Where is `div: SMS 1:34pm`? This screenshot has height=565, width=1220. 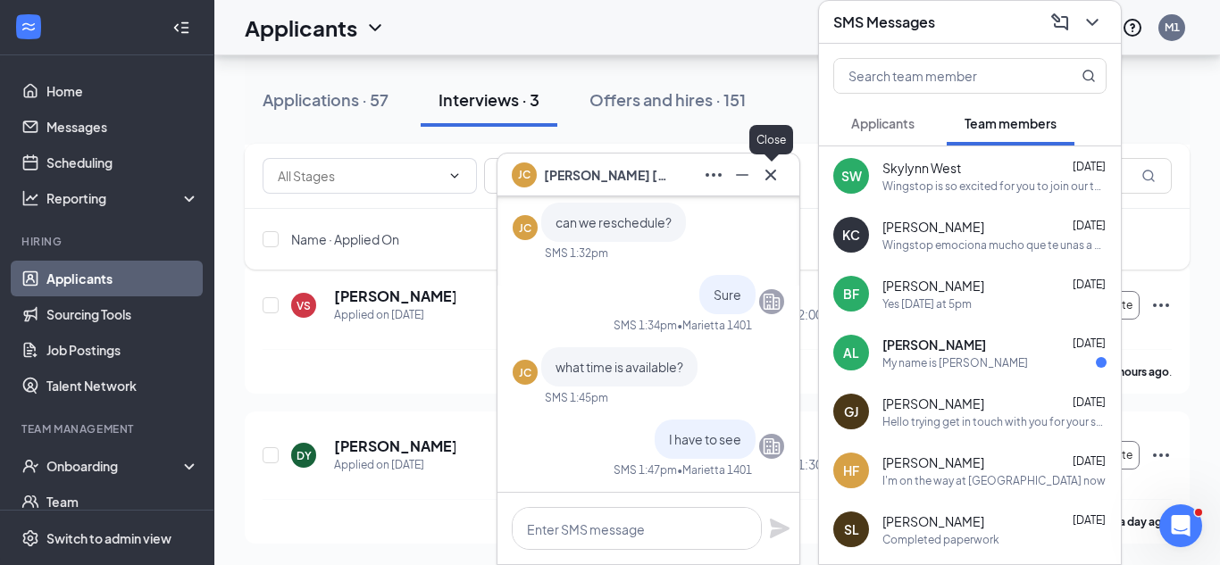 div: SMS 1:34pm is located at coordinates (645, 325).